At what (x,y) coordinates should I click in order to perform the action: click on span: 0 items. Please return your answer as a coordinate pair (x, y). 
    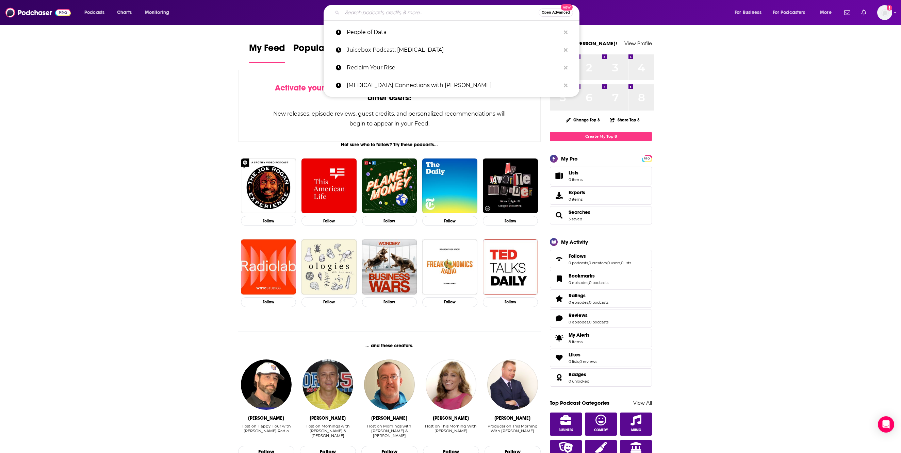
    Looking at the image, I should click on (577, 199).